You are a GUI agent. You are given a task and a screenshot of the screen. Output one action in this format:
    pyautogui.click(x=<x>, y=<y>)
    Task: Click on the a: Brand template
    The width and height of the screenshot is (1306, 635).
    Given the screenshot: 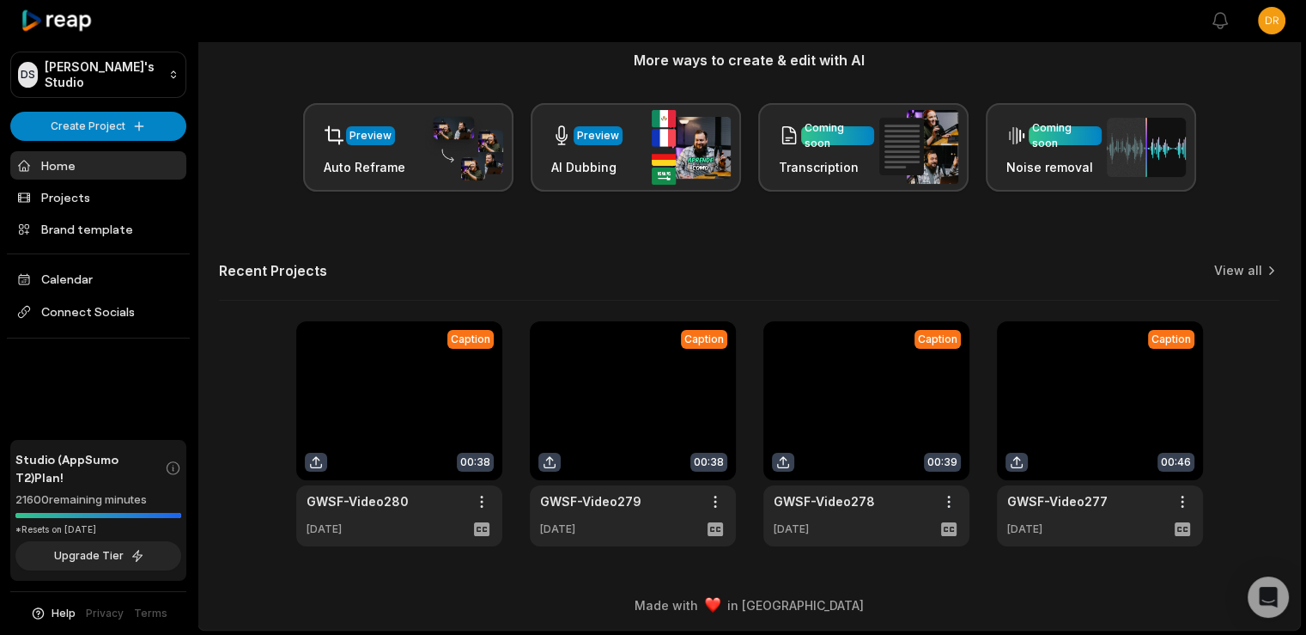 What is the action you would take?
    pyautogui.click(x=98, y=228)
    